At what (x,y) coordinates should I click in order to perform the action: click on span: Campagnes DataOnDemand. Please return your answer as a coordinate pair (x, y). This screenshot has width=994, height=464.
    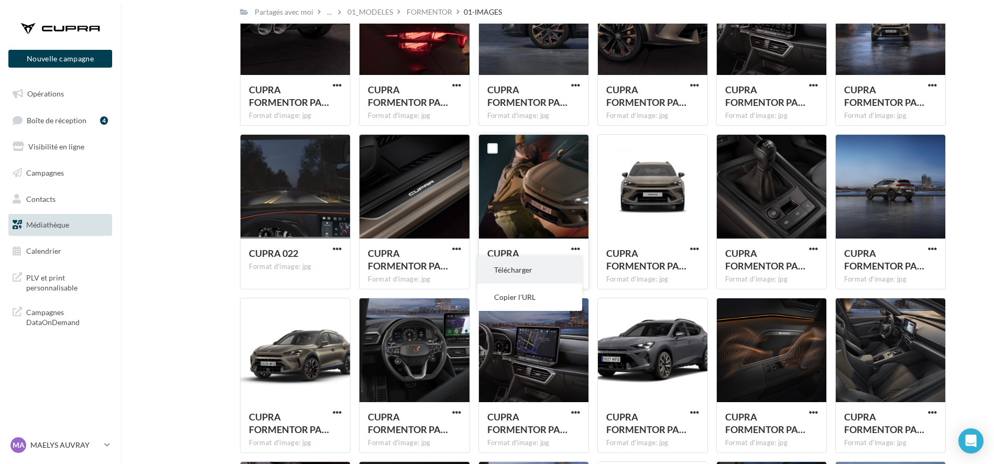
    Looking at the image, I should click on (67, 316).